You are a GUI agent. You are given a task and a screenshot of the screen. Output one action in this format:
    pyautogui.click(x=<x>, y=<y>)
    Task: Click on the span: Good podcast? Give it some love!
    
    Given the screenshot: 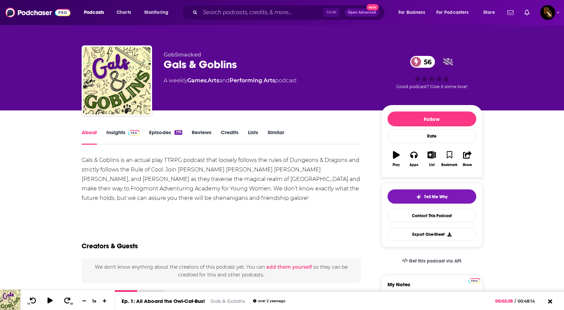 What is the action you would take?
    pyautogui.click(x=432, y=86)
    